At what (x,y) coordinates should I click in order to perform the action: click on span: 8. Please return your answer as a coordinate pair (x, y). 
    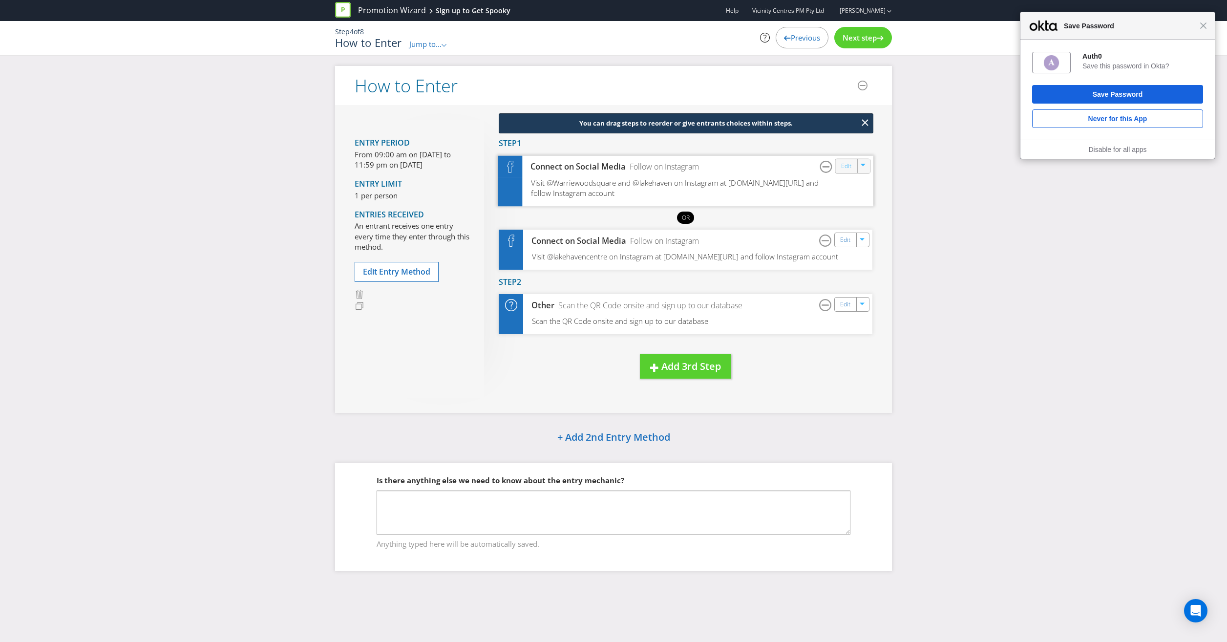
    Looking at the image, I should click on (362, 31).